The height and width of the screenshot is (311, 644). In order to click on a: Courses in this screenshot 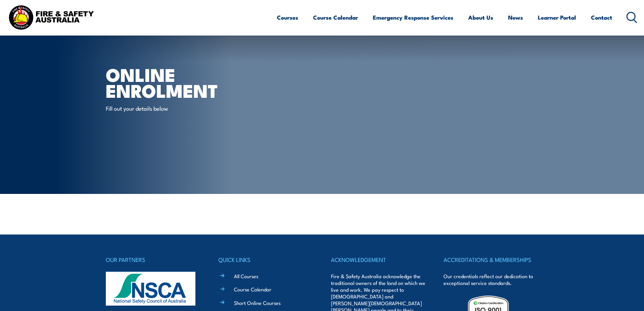, I will do `click(287, 17)`.